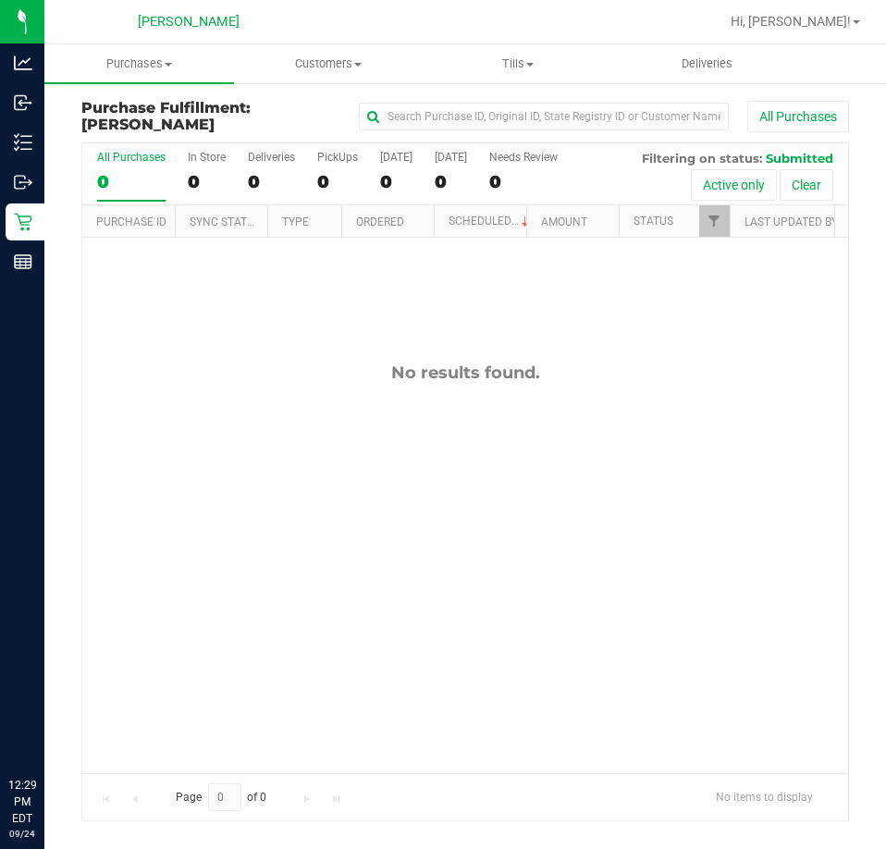 The image size is (886, 849). What do you see at coordinates (518, 64) in the screenshot?
I see `a: Tills` at bounding box center [518, 64].